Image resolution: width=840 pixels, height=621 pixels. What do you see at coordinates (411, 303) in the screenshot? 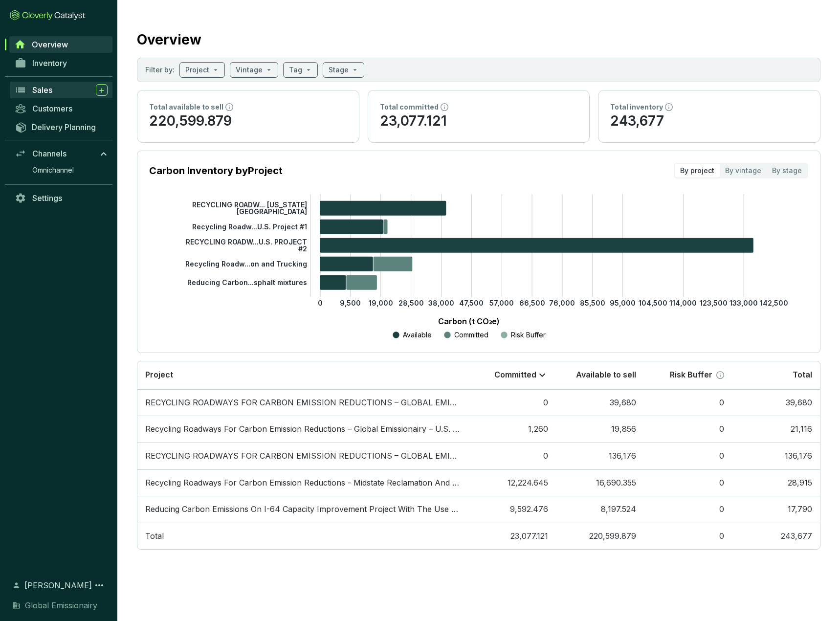
I see `tspan: 28,500` at bounding box center [411, 303].